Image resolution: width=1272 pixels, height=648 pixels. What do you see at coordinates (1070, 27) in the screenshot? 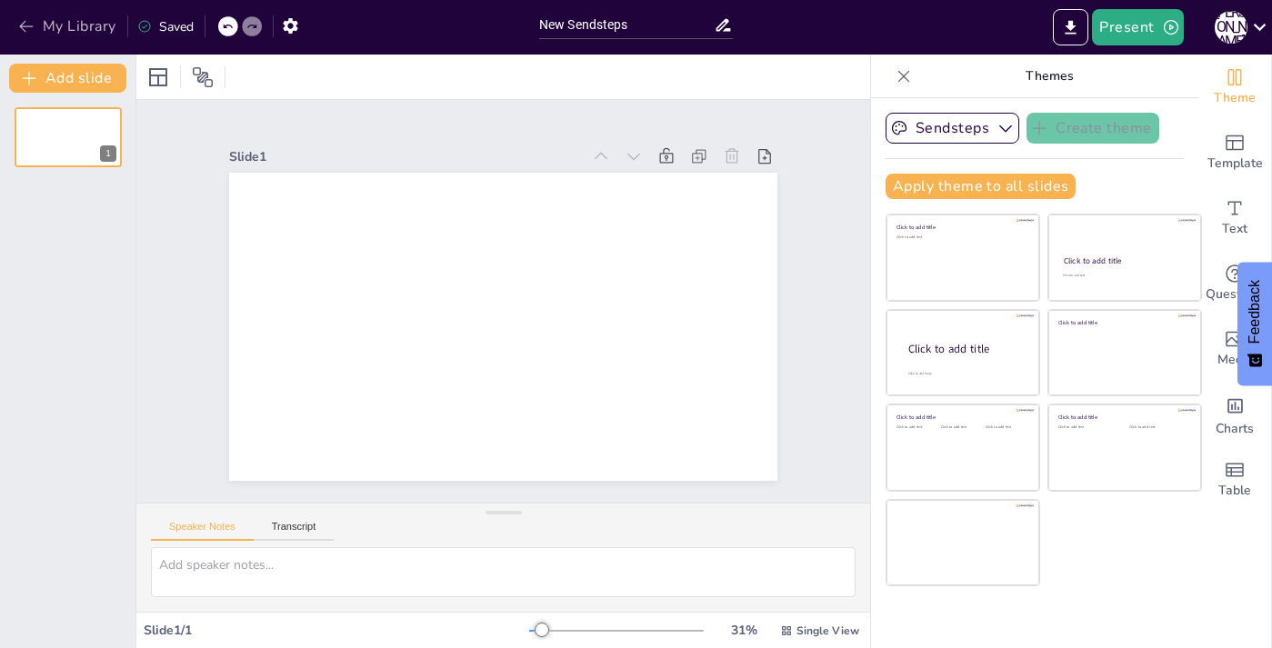
I see `button: Export to PowerPoint` at bounding box center [1070, 27].